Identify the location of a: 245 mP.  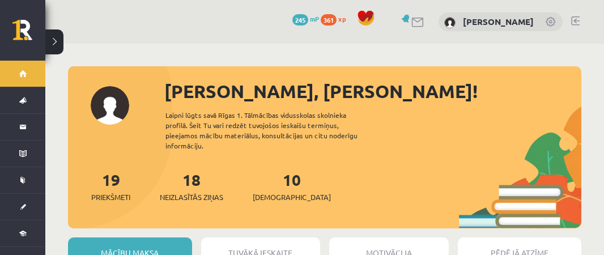
(305, 19).